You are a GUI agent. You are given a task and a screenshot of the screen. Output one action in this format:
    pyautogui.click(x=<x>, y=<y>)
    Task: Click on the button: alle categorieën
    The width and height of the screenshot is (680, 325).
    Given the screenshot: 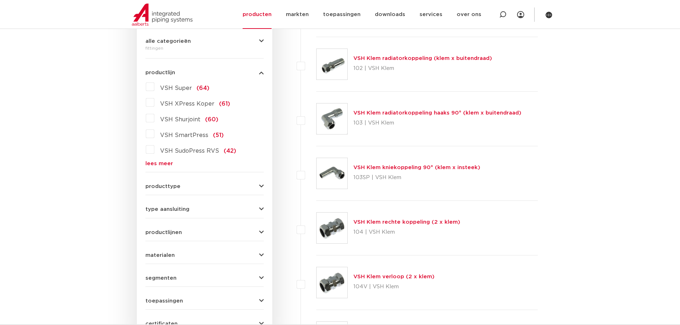 What is the action you would take?
    pyautogui.click(x=204, y=41)
    